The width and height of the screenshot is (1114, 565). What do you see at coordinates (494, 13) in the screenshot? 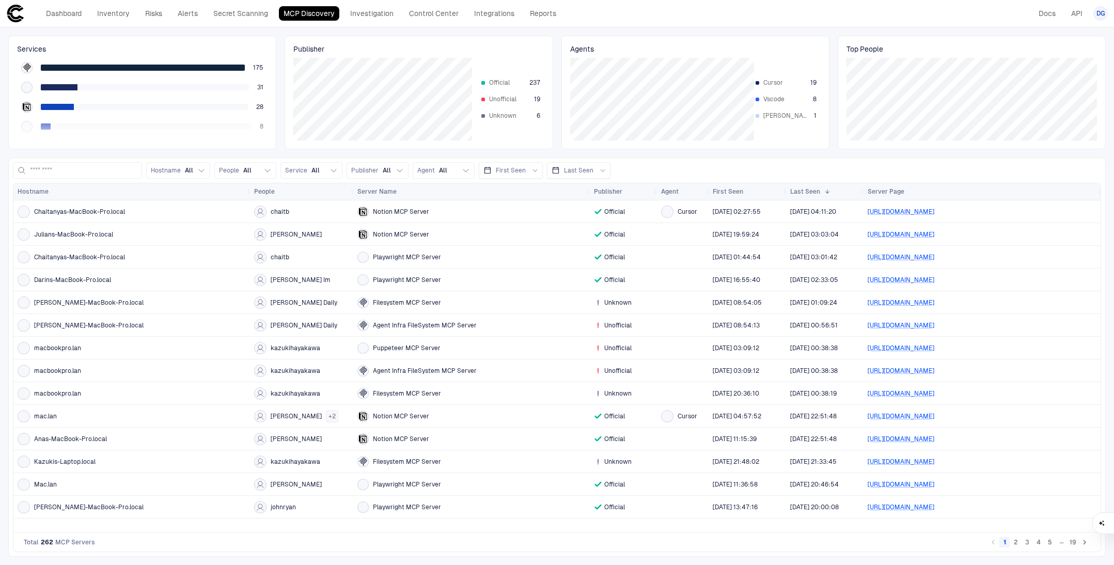
I see `a: Integrations` at bounding box center [494, 13].